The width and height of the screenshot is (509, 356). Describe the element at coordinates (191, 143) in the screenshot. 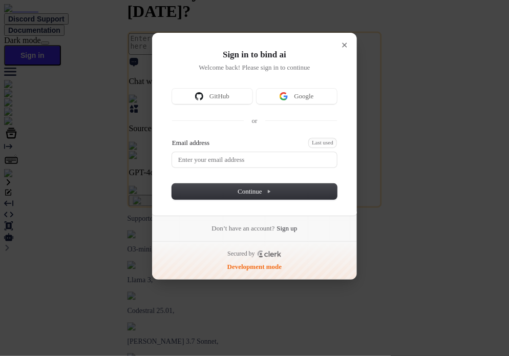

I see `label: Email address` at that location.